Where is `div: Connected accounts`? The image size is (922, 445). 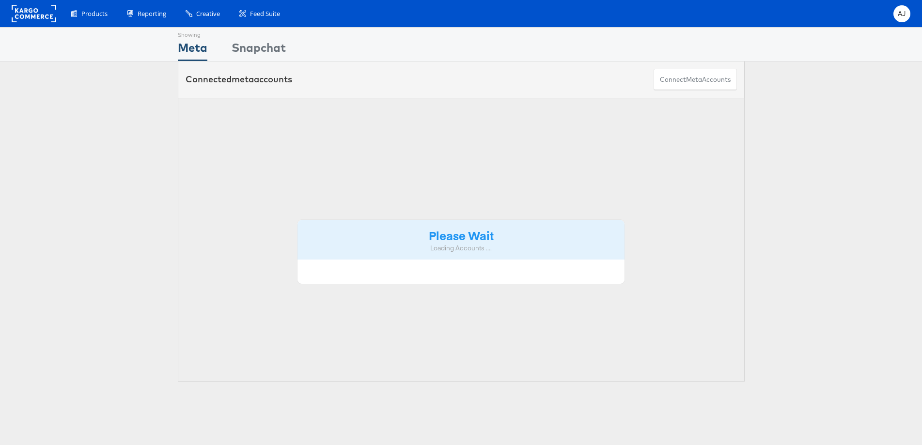
div: Connected accounts is located at coordinates (239, 79).